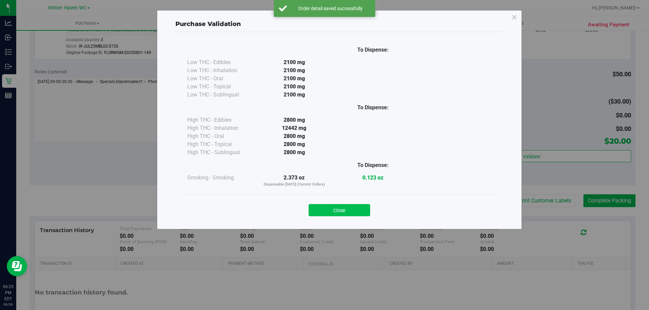 Image resolution: width=649 pixels, height=310 pixels. What do you see at coordinates (221, 128) in the screenshot?
I see `div: High THC - Inhalation` at bounding box center [221, 128].